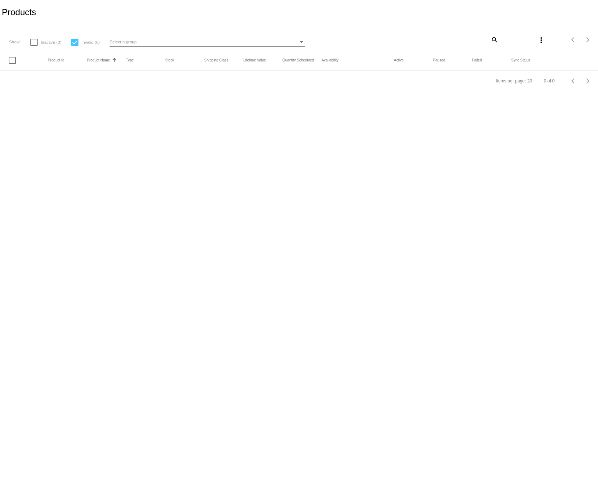  Describe the element at coordinates (550, 81) in the screenshot. I see `div: 0 of 0` at that location.